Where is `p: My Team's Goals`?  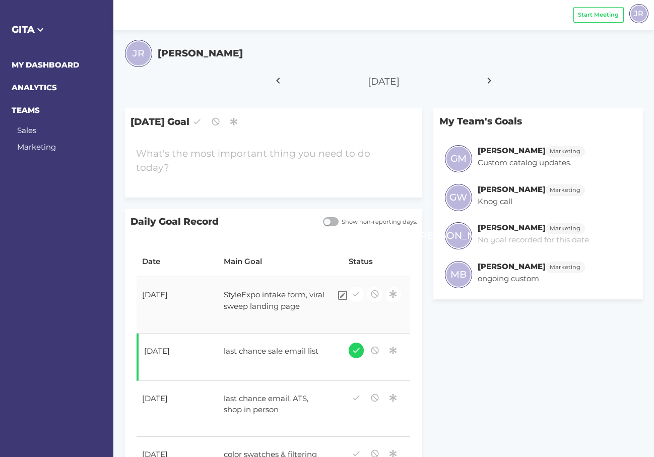 p: My Team's Goals is located at coordinates (538, 121).